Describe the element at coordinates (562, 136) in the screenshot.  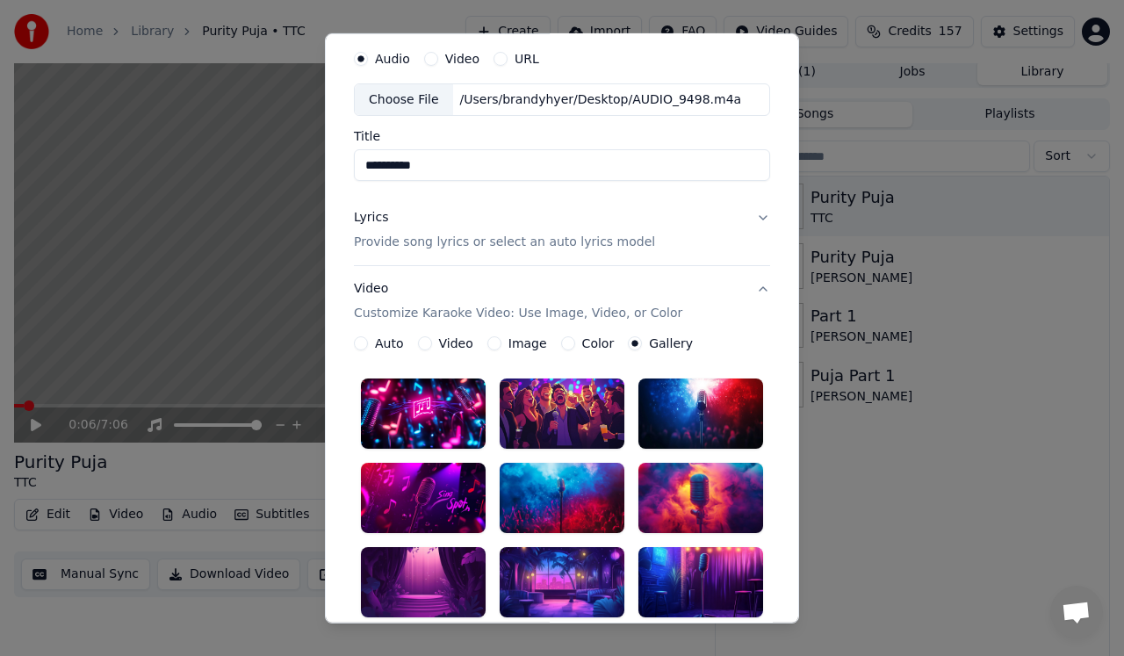
I see `label: Title` at that location.